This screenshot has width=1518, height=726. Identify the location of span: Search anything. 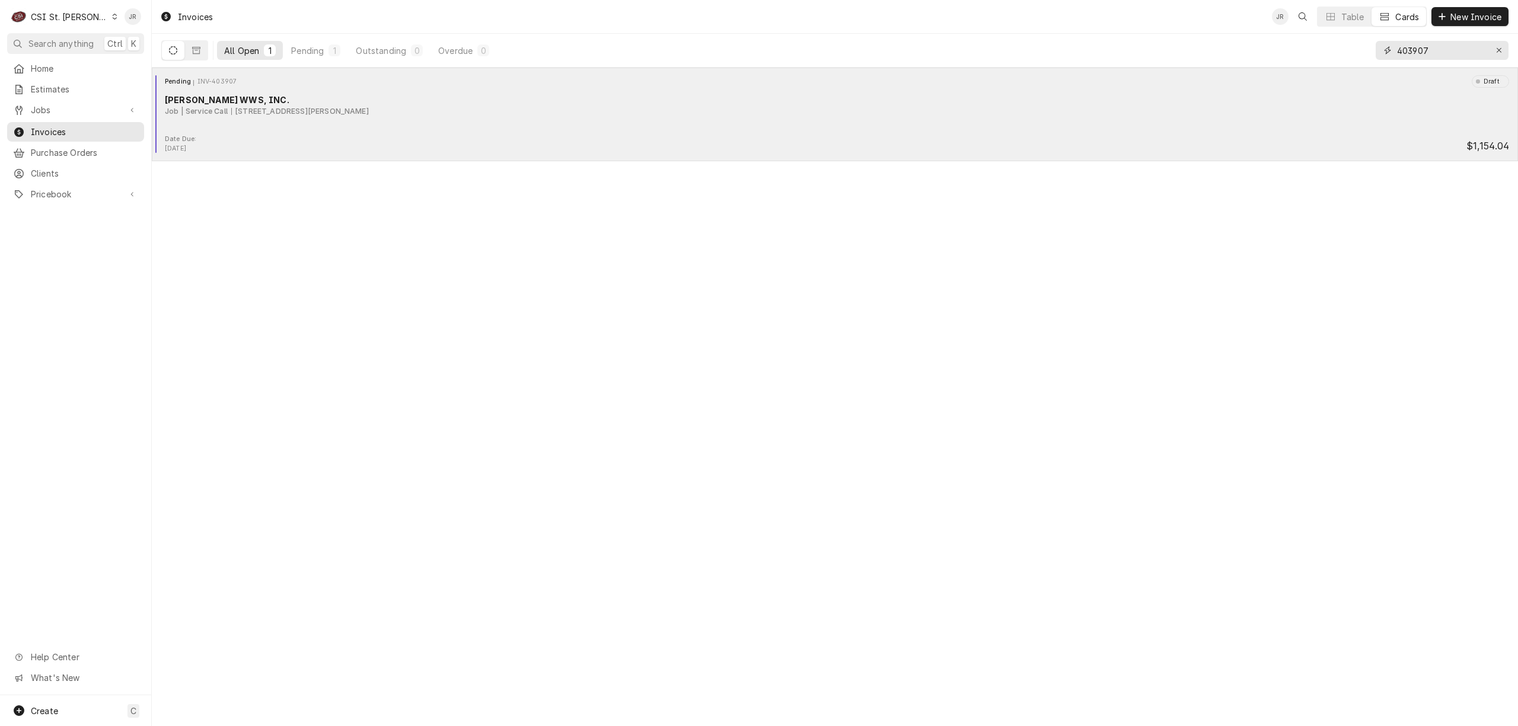
(61, 43).